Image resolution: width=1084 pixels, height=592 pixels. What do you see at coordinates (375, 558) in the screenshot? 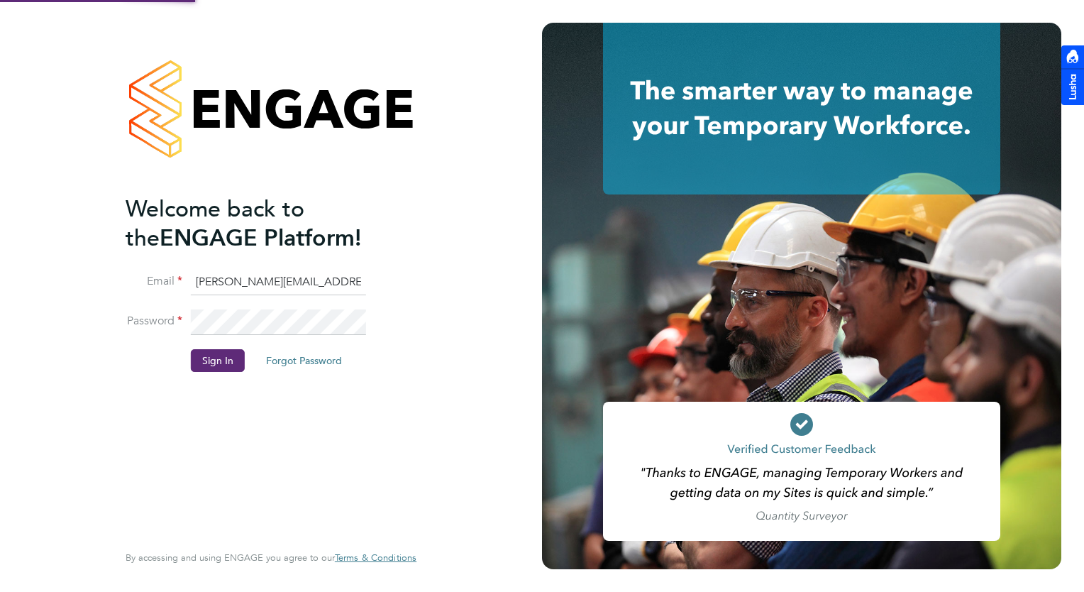
I see `a: Terms & Conditions` at bounding box center [375, 558].